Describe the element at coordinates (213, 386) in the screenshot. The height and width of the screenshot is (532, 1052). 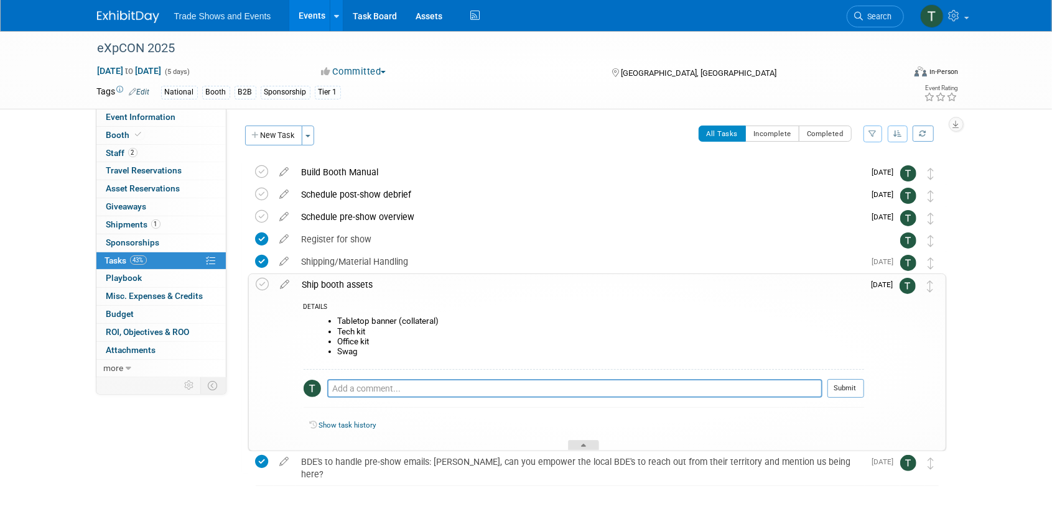
I see `td: Toggle Event Tabs` at that location.